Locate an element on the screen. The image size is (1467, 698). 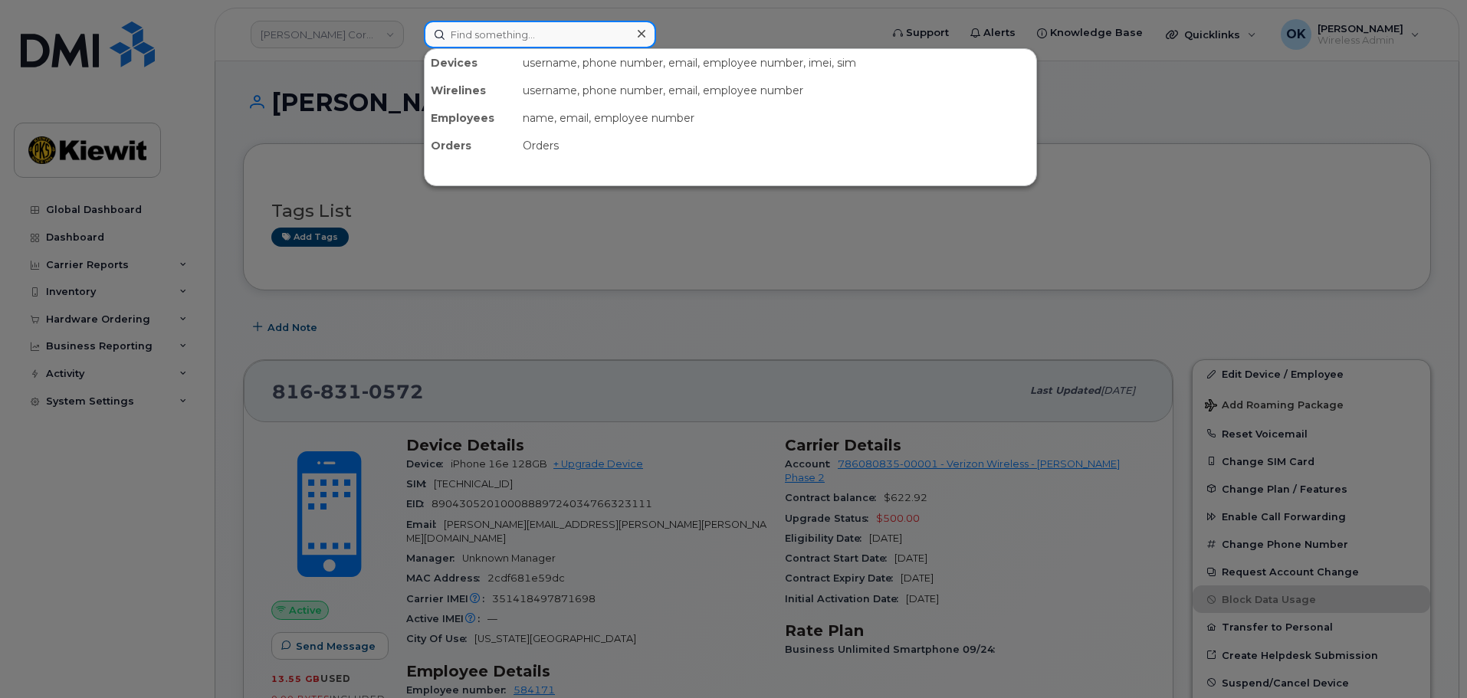
div: username, phone number, email, employee number is located at coordinates (776, 90).